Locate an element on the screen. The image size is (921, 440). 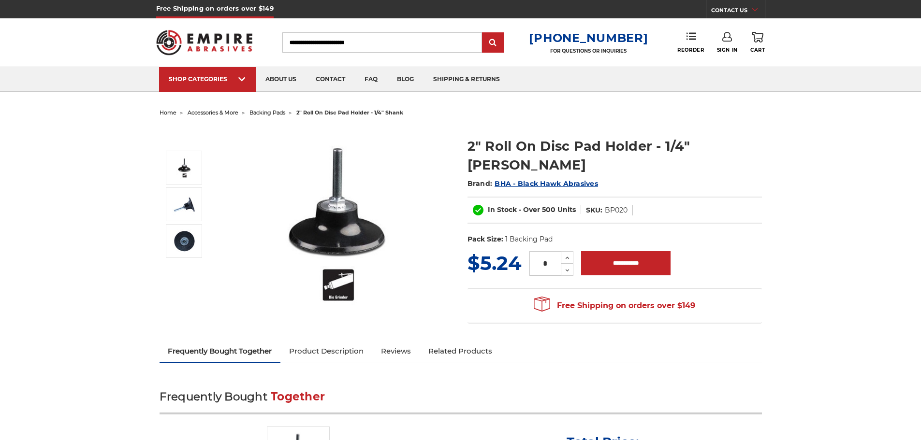
img: Empire Abrasives is located at coordinates (204, 43).